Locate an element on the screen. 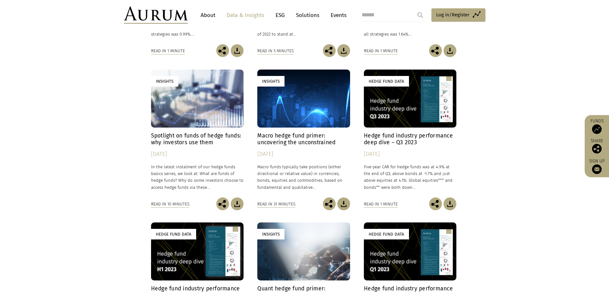 Image resolution: width=609 pixels, height=292 pixels. div: Read in 10 minutes is located at coordinates (170, 204).